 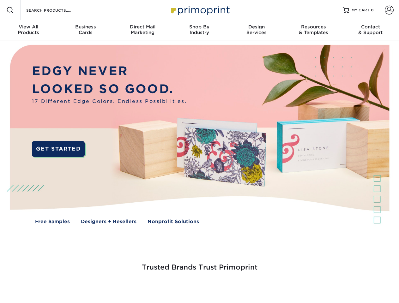 I want to click on div: Marketing, so click(x=142, y=30).